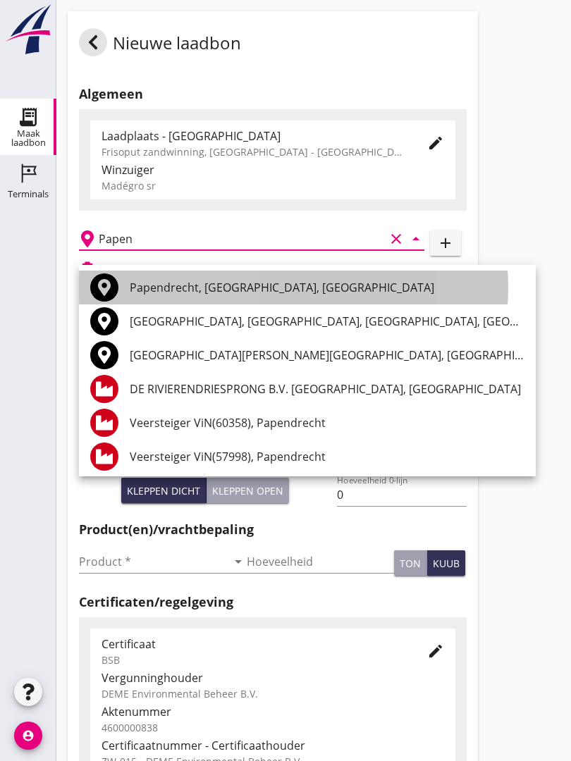 This screenshot has width=571, height=761. I want to click on i: account_circle, so click(28, 735).